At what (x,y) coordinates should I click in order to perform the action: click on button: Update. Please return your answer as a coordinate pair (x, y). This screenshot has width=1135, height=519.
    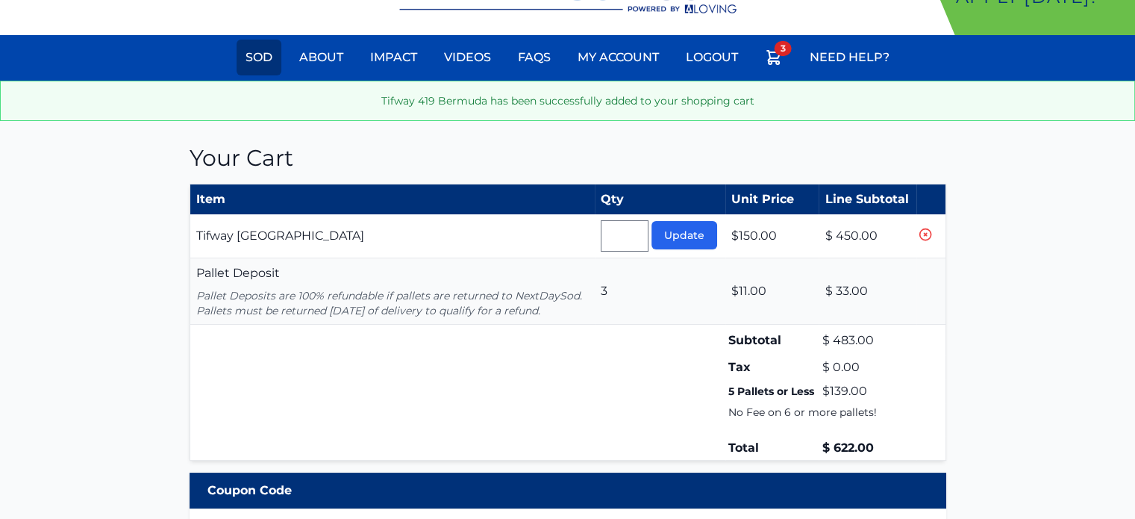
    Looking at the image, I should click on (685, 235).